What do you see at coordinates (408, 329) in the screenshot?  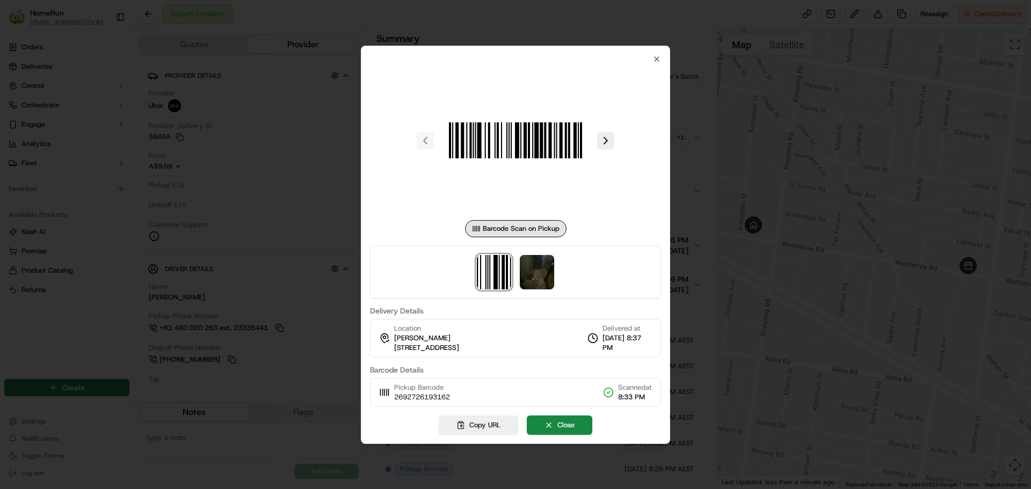 I see `span: Location` at bounding box center [408, 329].